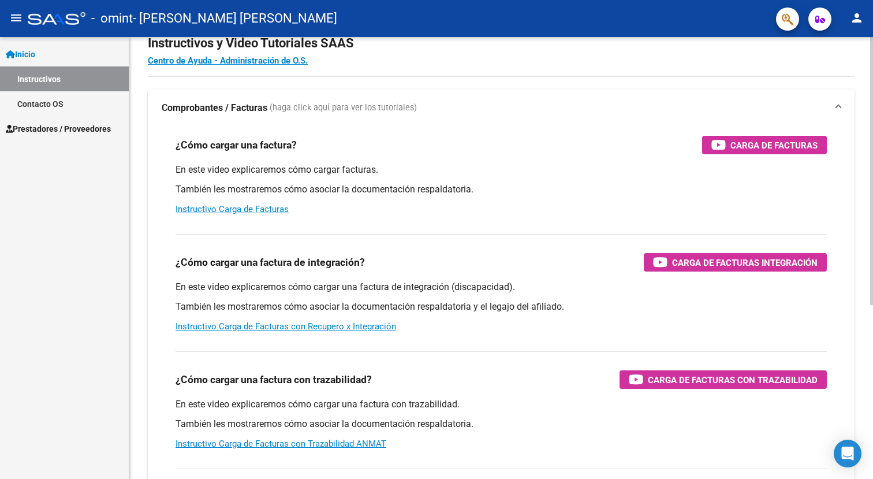 The width and height of the screenshot is (873, 479). I want to click on span: Carga de Facturas Integración, so click(745, 262).